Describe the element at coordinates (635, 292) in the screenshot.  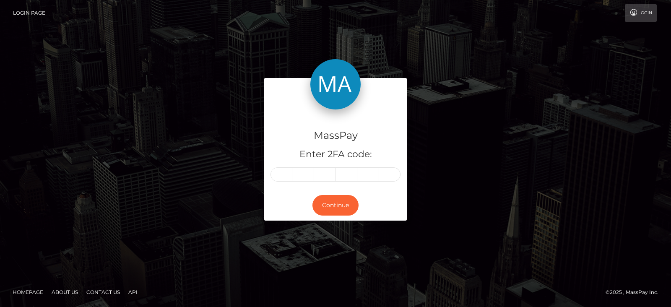
I see `div: © 2025 , MassPay Inc.` at that location.